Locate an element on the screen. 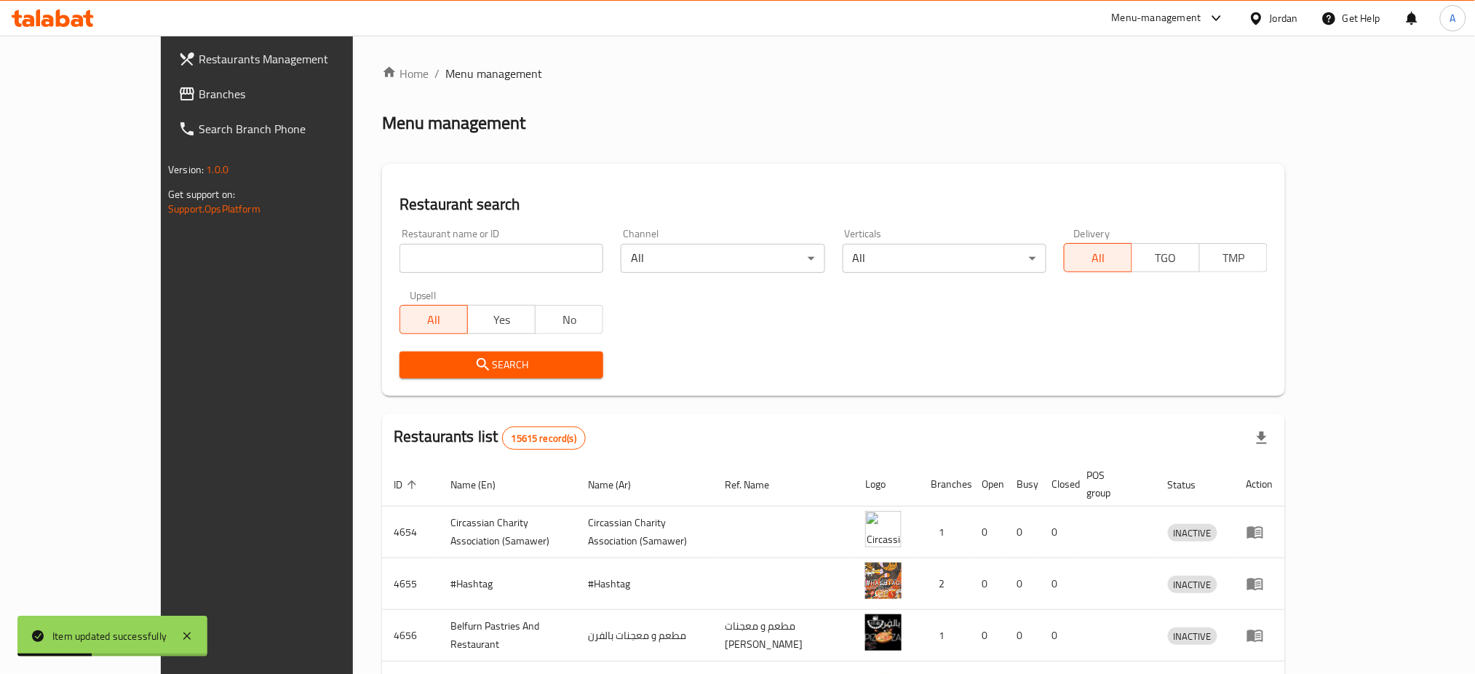  span: 1.0.0 is located at coordinates (217, 170).